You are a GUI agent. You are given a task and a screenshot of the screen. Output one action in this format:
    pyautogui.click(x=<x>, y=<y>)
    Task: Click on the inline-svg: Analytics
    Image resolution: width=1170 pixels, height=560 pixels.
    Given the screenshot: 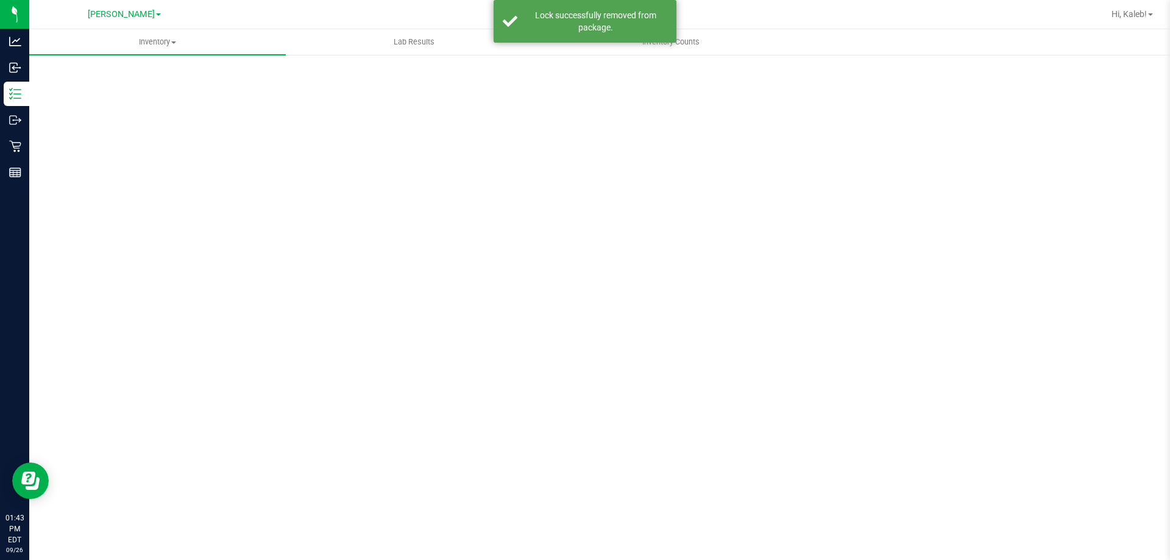 What is the action you would take?
    pyautogui.click(x=15, y=41)
    